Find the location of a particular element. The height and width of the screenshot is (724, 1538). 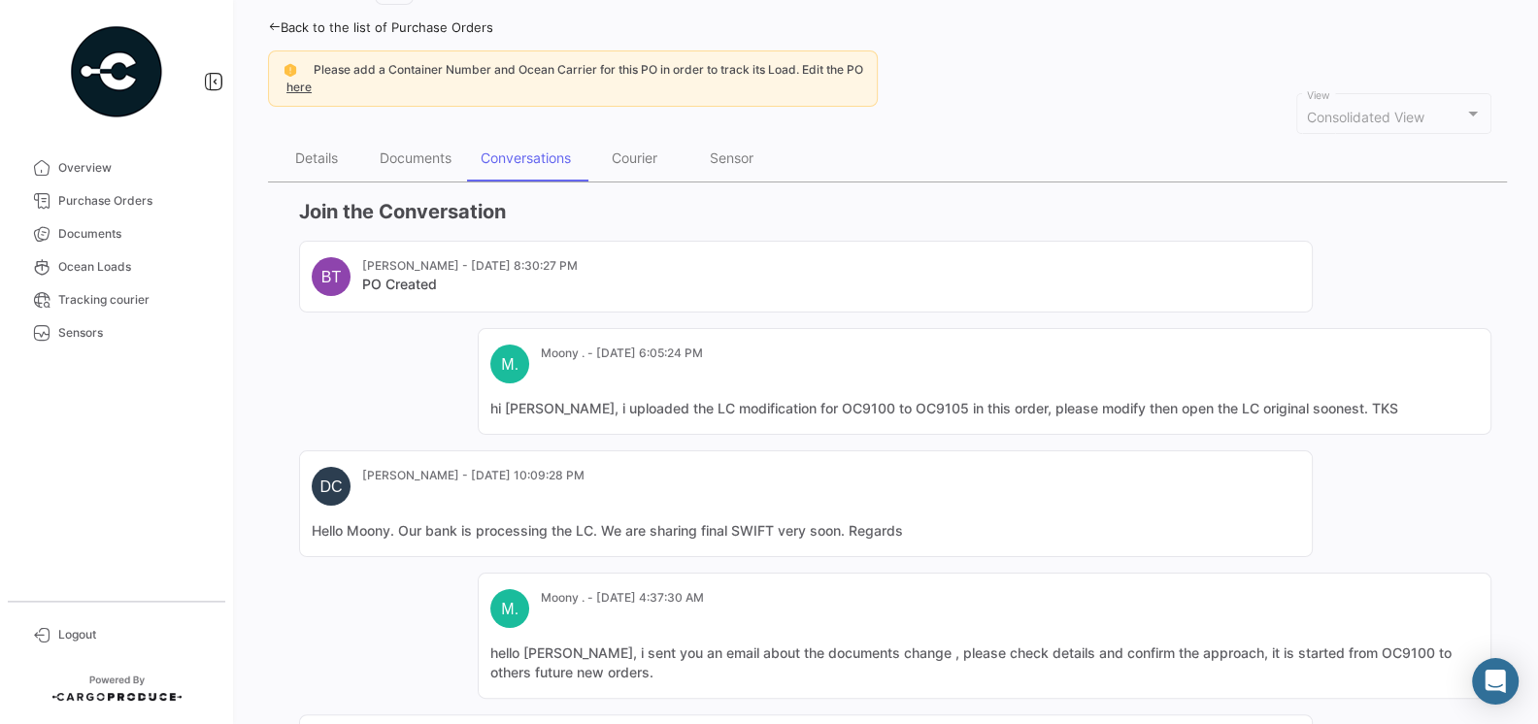

div: DC is located at coordinates (331, 486).